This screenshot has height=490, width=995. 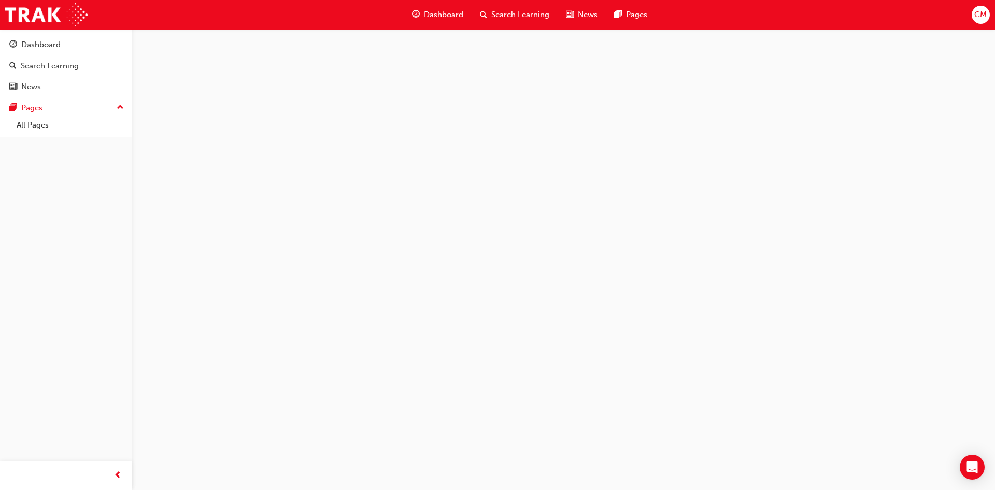 I want to click on a: Search Learning, so click(x=66, y=66).